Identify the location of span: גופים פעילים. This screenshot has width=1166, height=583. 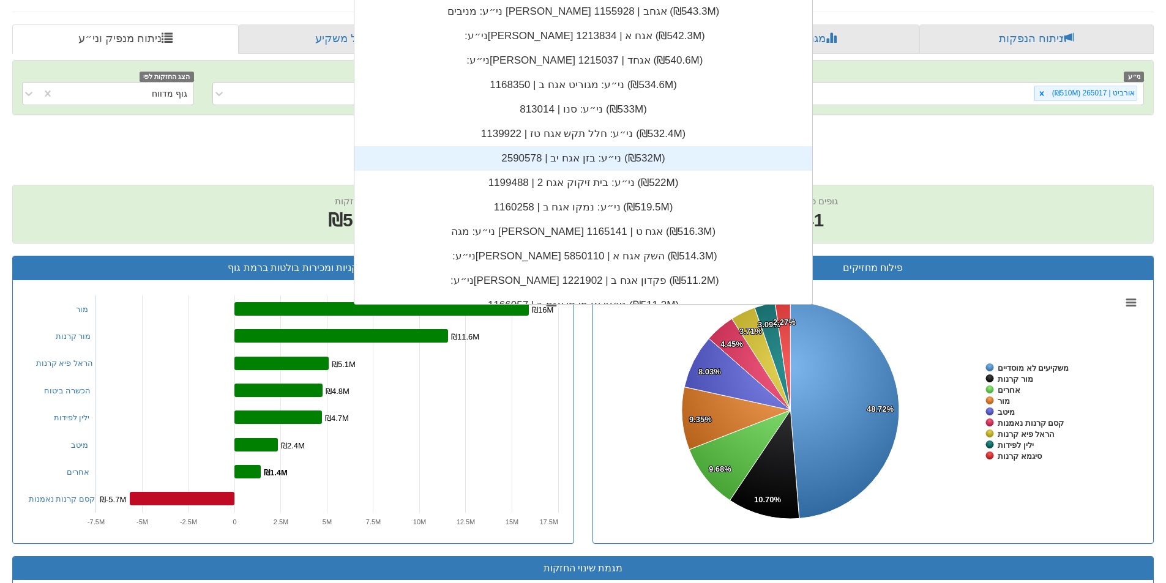
(814, 201).